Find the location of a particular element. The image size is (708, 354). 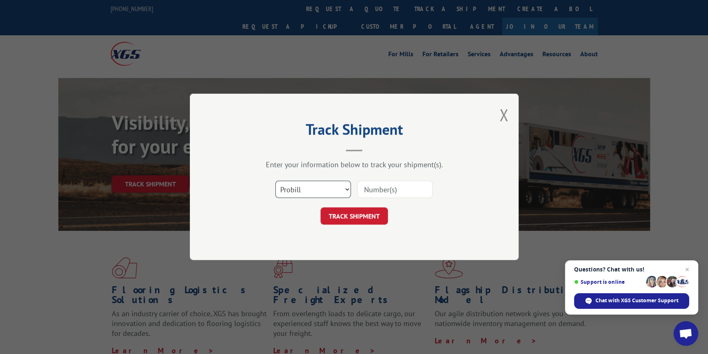

div: Chat with XGS Customer Support is located at coordinates (632, 301).